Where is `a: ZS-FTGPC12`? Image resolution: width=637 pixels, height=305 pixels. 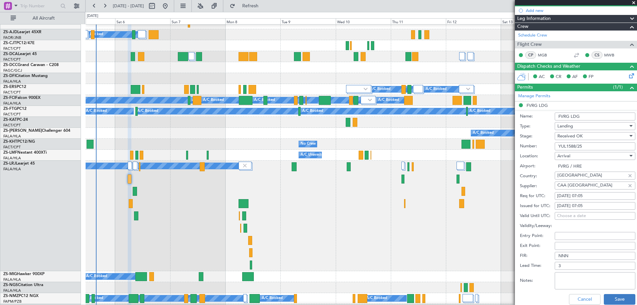 a: ZS-FTGPC12 is located at coordinates (15, 109).